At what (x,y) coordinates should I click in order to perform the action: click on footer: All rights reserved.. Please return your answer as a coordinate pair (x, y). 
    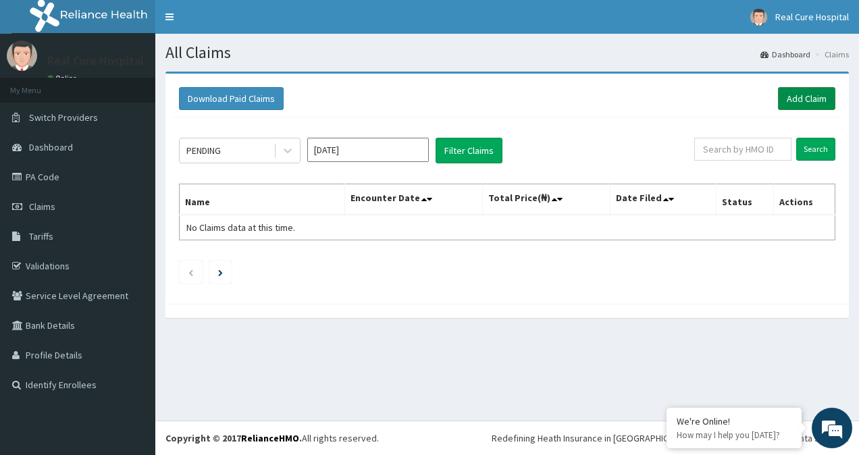
    Looking at the image, I should click on (507, 437).